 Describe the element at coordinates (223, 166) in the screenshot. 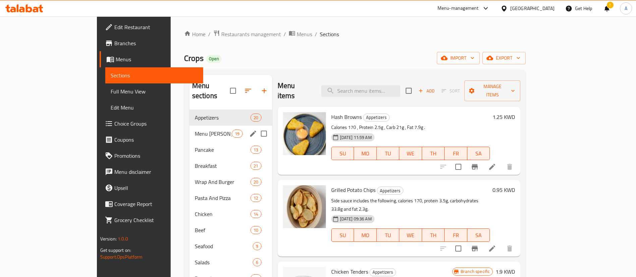

I see `span: Breakfast` at that location.